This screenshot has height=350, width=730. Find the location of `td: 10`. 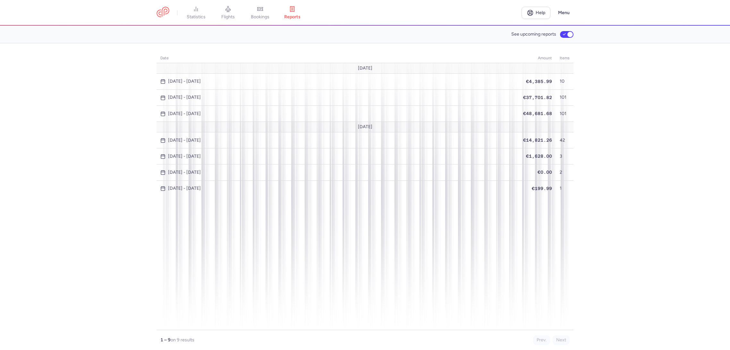

td: 10 is located at coordinates (564, 81).